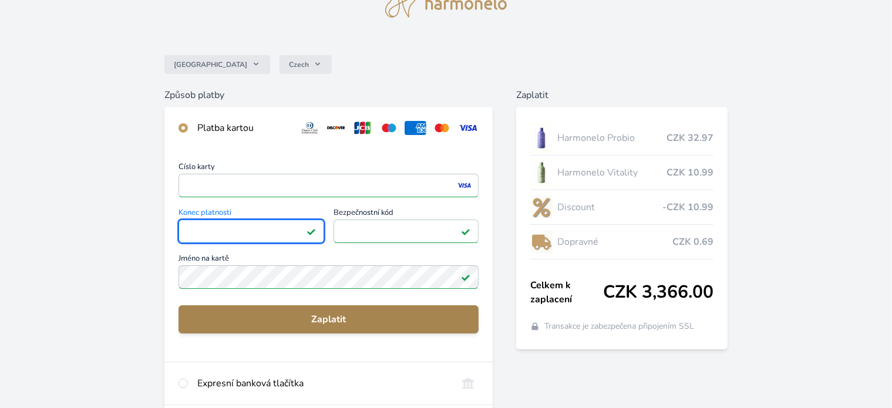  I want to click on h6: Způsob platby, so click(329, 95).